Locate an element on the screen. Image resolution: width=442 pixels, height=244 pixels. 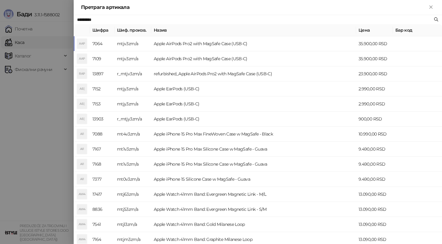
td: 13903 is located at coordinates (102, 119).